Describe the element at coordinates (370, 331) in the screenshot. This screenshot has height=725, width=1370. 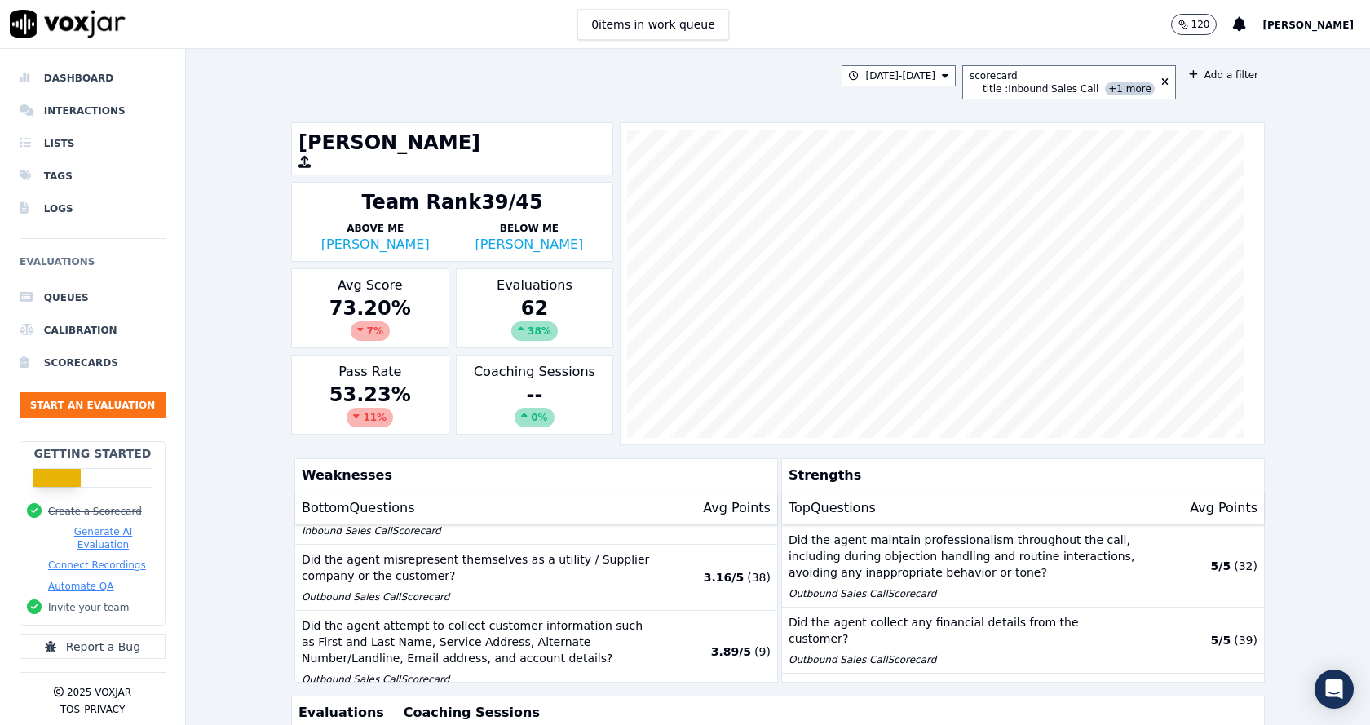
I see `div: 7 %` at that location.